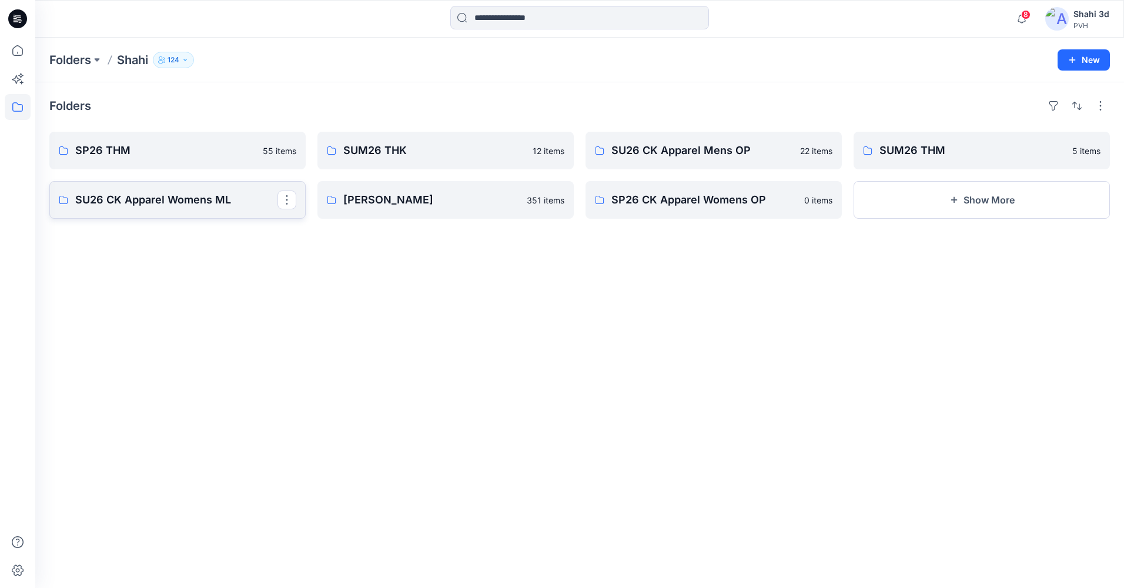 This screenshot has width=1124, height=588. What do you see at coordinates (1026, 15) in the screenshot?
I see `span: 8` at bounding box center [1026, 15].